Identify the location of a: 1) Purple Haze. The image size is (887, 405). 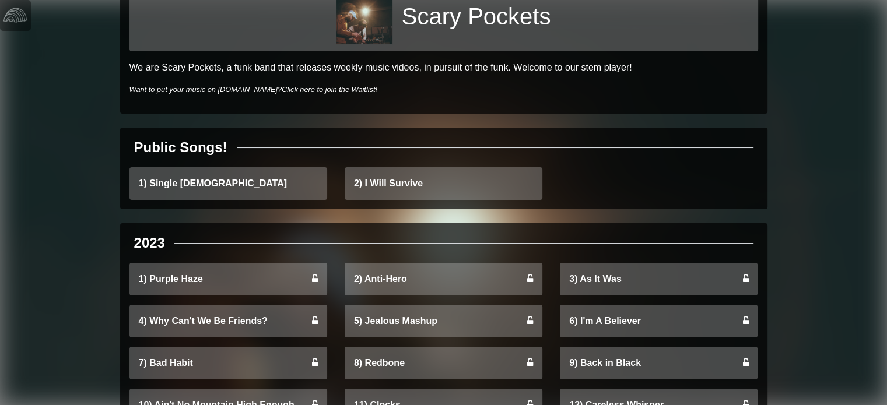
(228, 279).